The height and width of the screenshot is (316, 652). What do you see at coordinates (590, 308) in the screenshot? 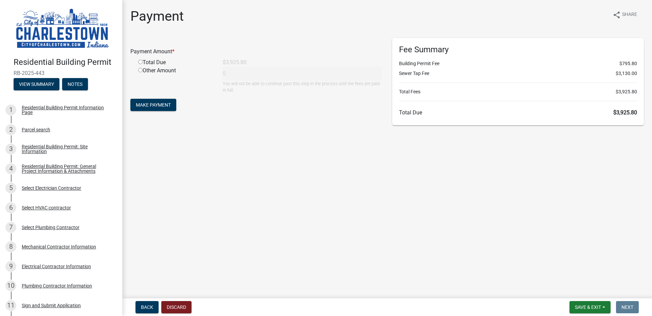
I see `button: Save & Exit` at bounding box center [590, 308].